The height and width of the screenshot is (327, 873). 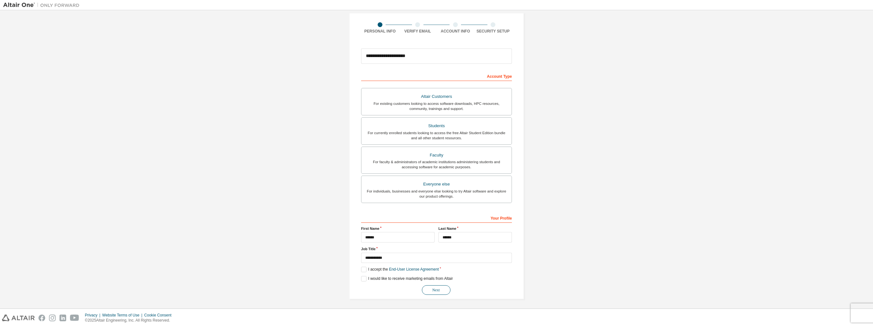 What do you see at coordinates (437, 164) in the screenshot?
I see `div: For faculty & administrators of academic institutions administering students and accessing softwa...` at bounding box center [437, 164].